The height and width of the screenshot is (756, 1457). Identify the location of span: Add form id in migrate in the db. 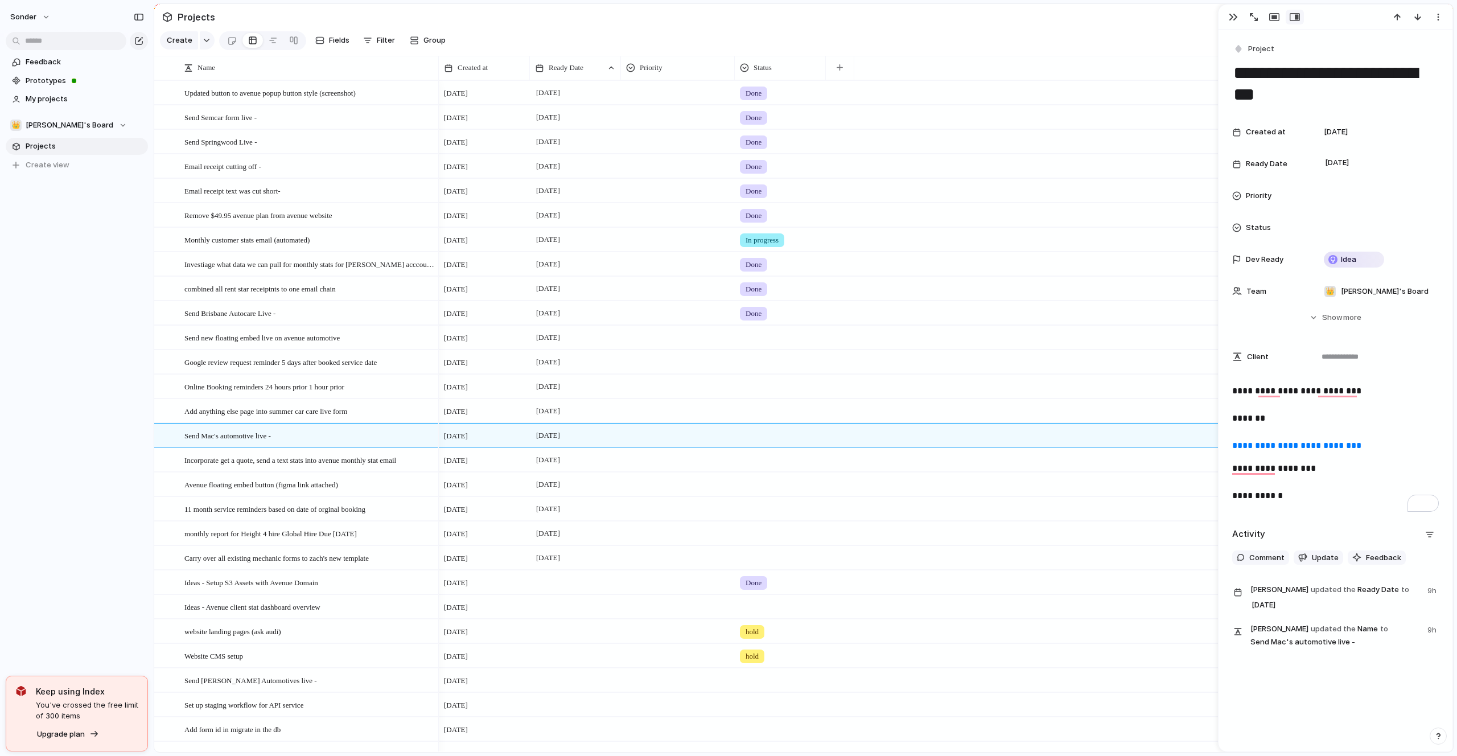
(232, 728).